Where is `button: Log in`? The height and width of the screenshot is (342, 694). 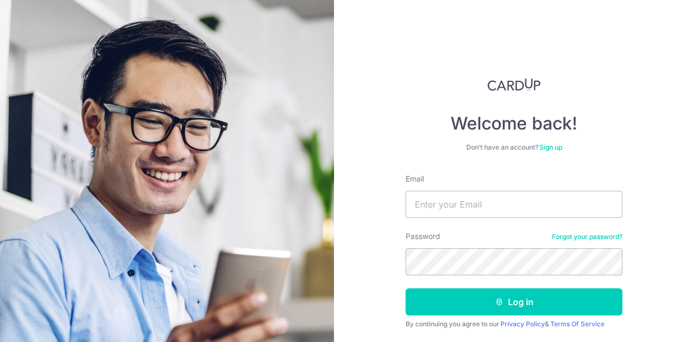
button: Log in is located at coordinates (514, 302).